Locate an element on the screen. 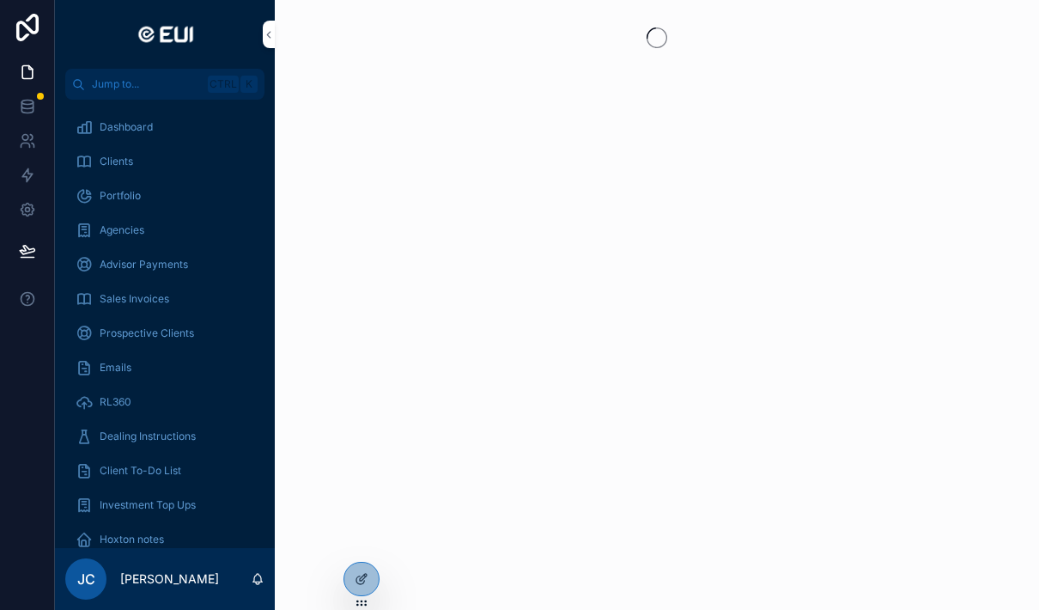  span: Dealing Instructions is located at coordinates (148, 436).